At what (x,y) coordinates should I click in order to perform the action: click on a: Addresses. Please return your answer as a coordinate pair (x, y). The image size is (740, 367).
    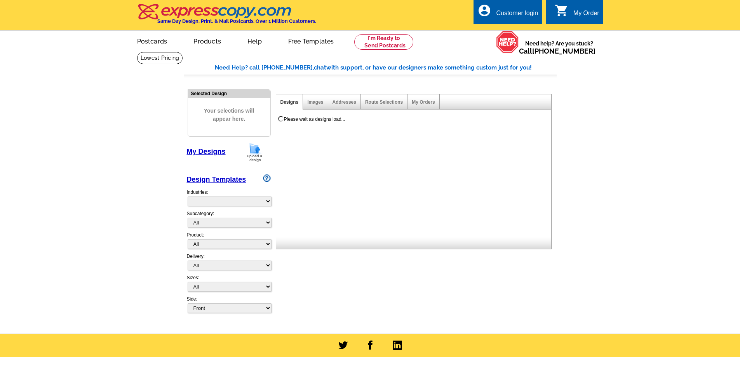
    Looking at the image, I should click on (344, 102).